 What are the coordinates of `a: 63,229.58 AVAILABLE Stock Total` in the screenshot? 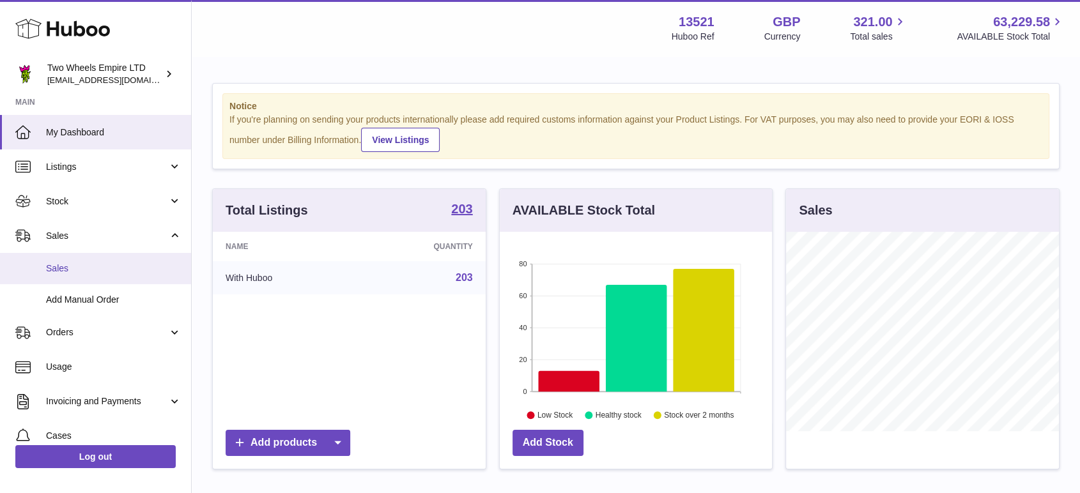 It's located at (1011, 28).